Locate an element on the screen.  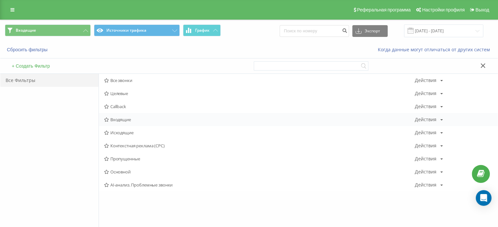
span: Пропущенные is located at coordinates (259, 159).